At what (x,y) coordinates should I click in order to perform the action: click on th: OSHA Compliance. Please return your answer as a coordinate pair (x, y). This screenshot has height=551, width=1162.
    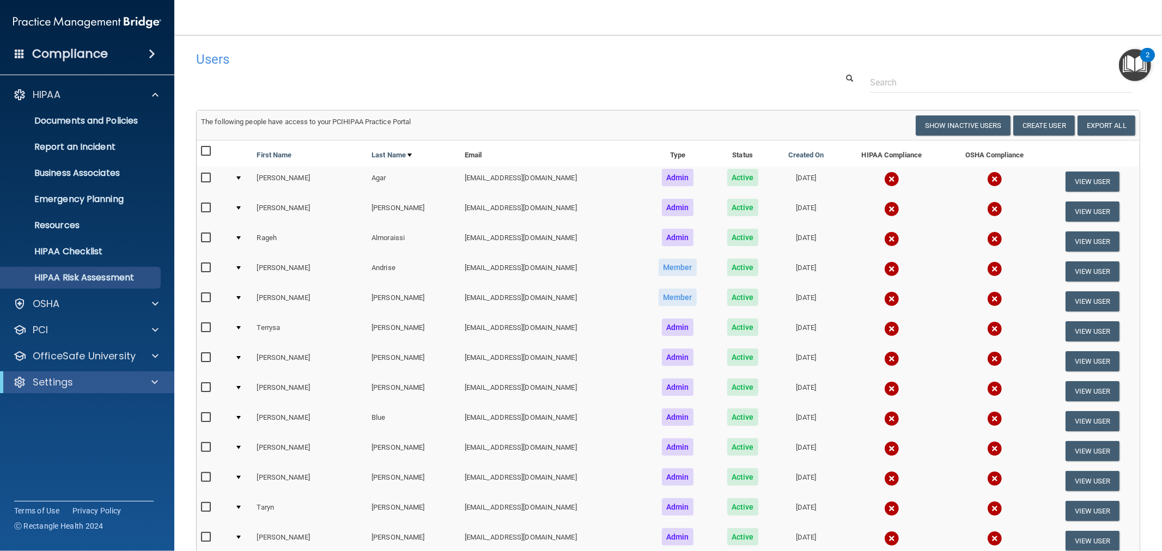
    Looking at the image, I should click on (994, 154).